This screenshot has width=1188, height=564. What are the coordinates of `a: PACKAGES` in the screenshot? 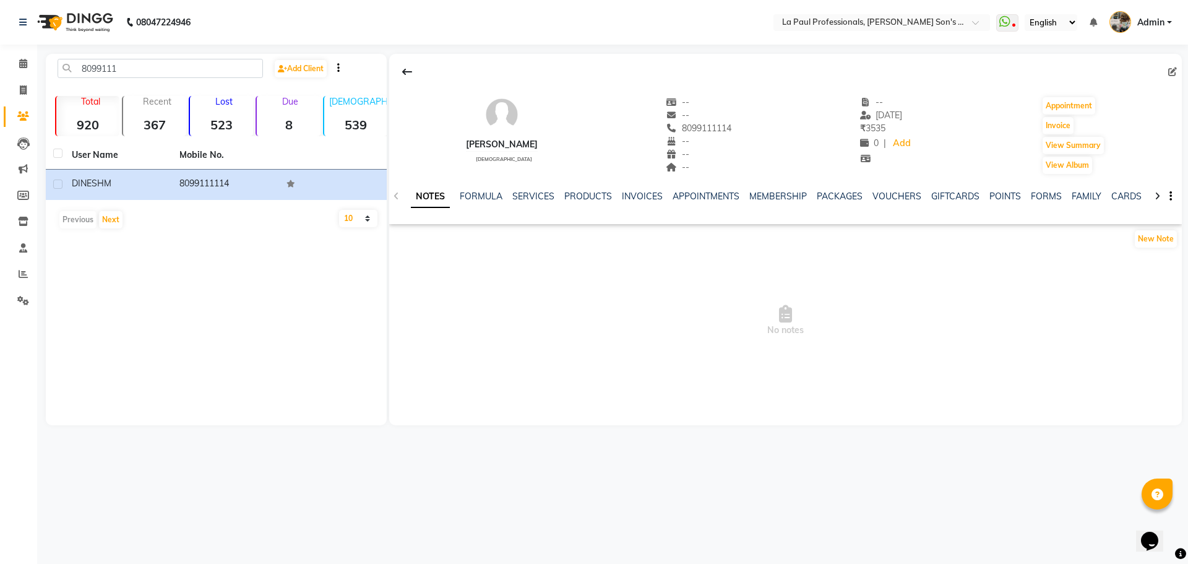 It's located at (840, 196).